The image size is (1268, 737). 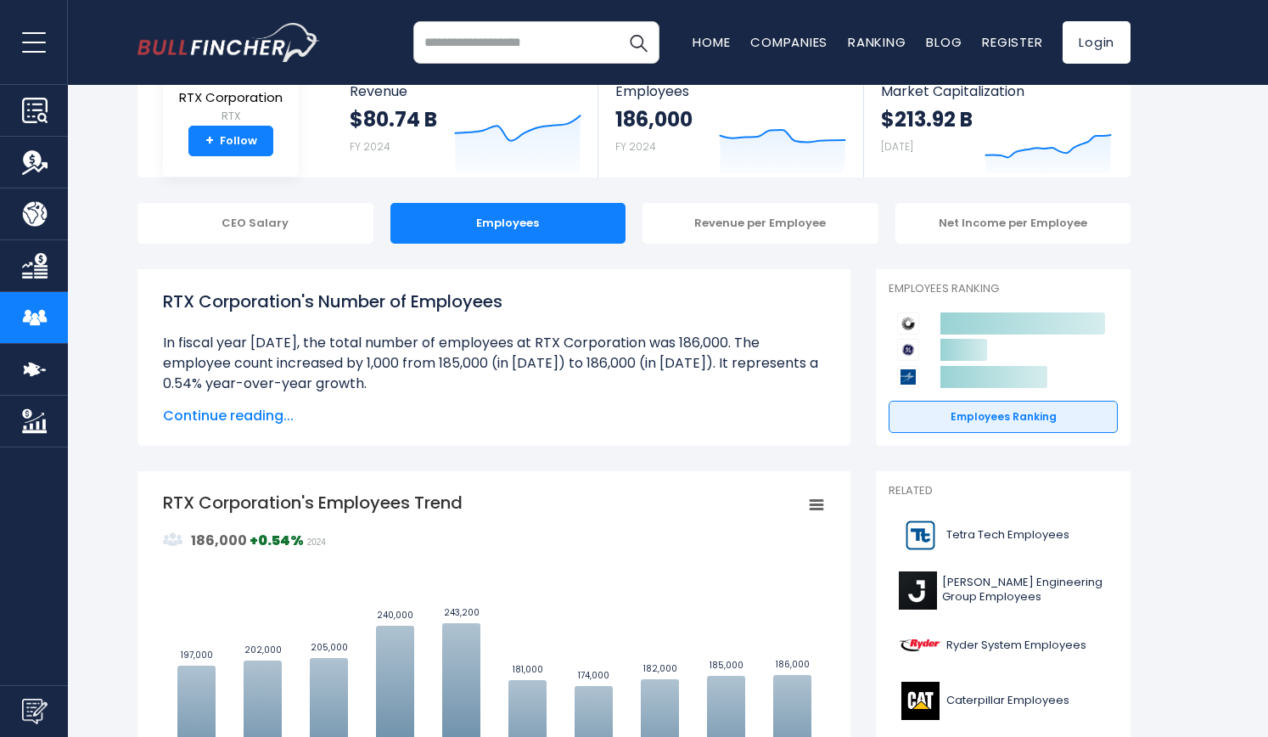 What do you see at coordinates (312, 503) in the screenshot?
I see `tspan: RTX Corporation's Employees Trend` at bounding box center [312, 503].